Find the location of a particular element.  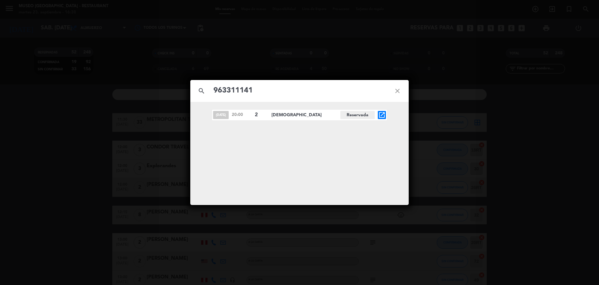

i: open_in_new is located at coordinates (382, 115).